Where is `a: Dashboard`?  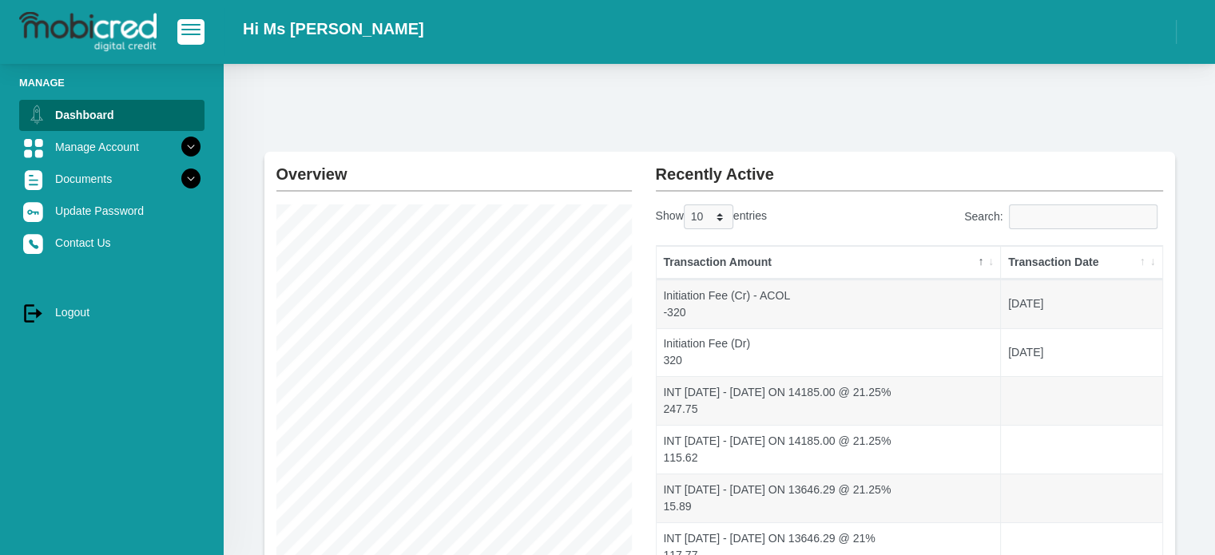
a: Dashboard is located at coordinates (112, 115).